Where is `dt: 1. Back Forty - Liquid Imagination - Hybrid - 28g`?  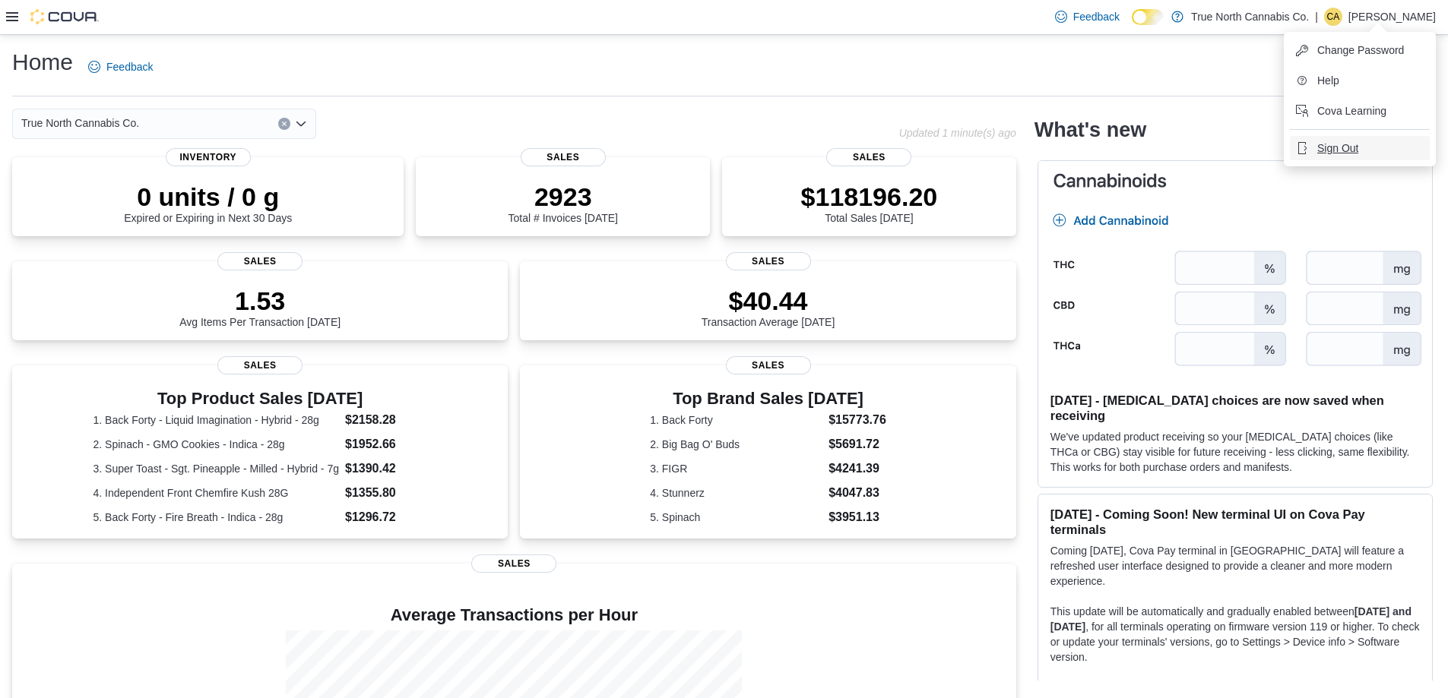
dt: 1. Back Forty - Liquid Imagination - Hybrid - 28g is located at coordinates (216, 420).